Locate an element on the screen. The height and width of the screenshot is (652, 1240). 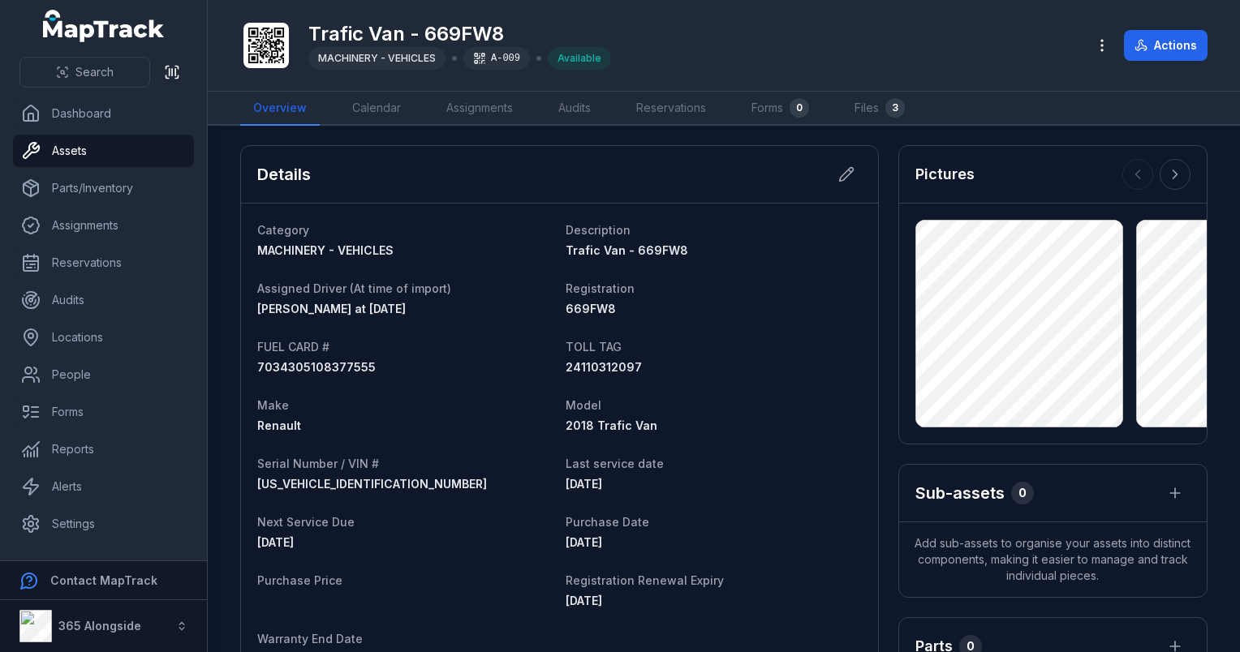
span: Warranty End Date is located at coordinates (310, 639).